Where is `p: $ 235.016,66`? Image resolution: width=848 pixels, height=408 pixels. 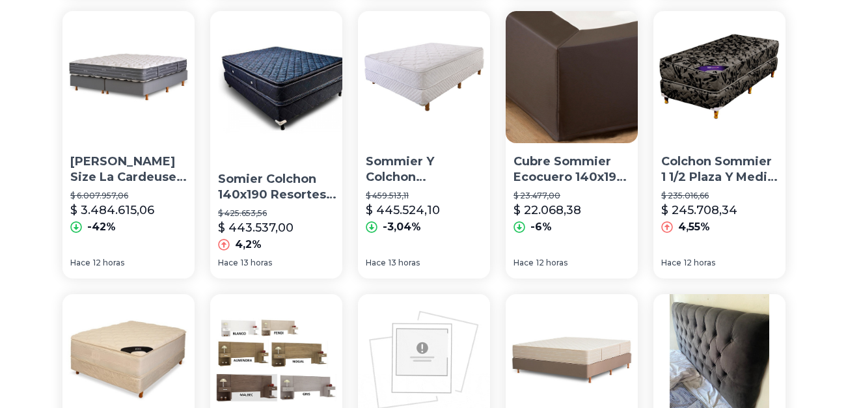 p: $ 235.016,66 is located at coordinates (719, 196).